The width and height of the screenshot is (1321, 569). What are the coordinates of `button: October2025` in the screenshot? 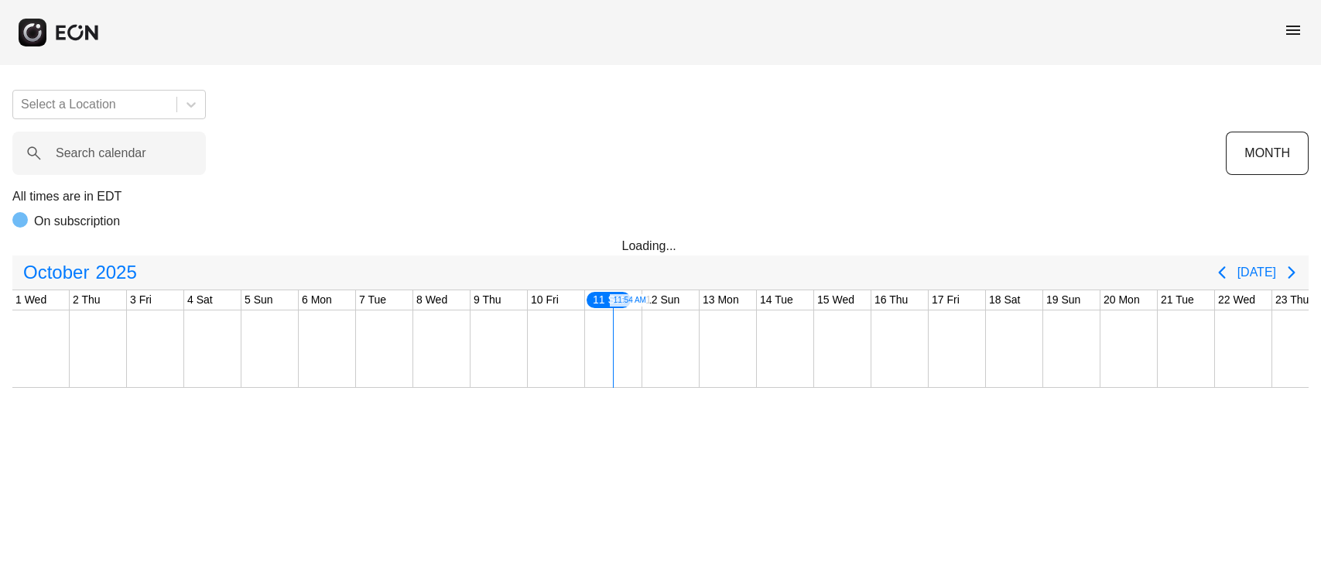 It's located at (80, 272).